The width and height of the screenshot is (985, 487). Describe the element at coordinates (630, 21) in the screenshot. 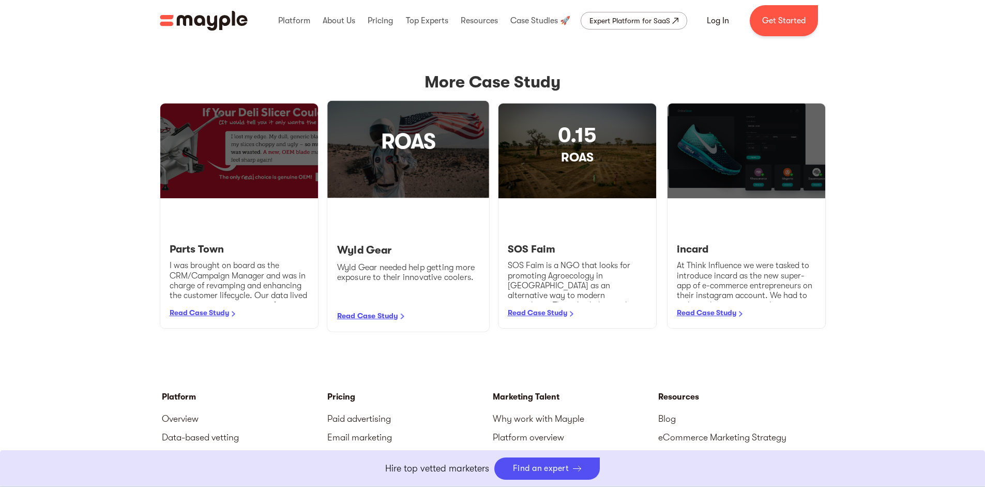

I see `div: Expert Platform for SaaS` at that location.